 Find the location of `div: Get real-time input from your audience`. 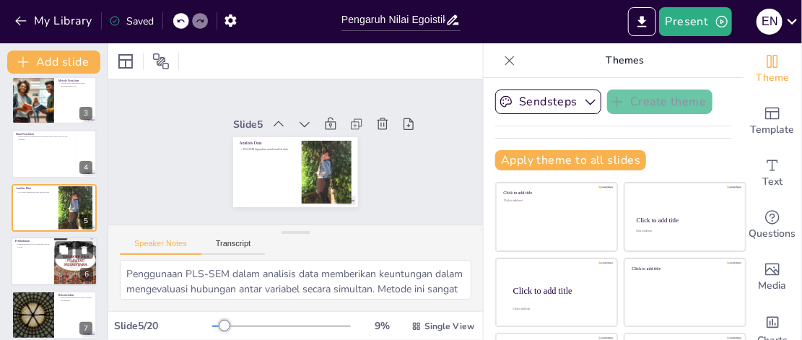

div: Get real-time input from your audience is located at coordinates (772, 225).